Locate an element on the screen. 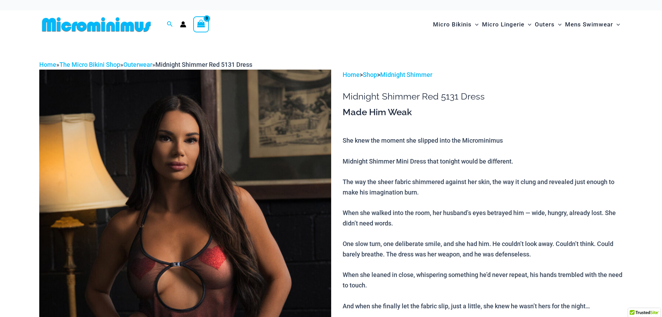 The height and width of the screenshot is (317, 662). a: The Micro Bikini Shop is located at coordinates (90, 64).